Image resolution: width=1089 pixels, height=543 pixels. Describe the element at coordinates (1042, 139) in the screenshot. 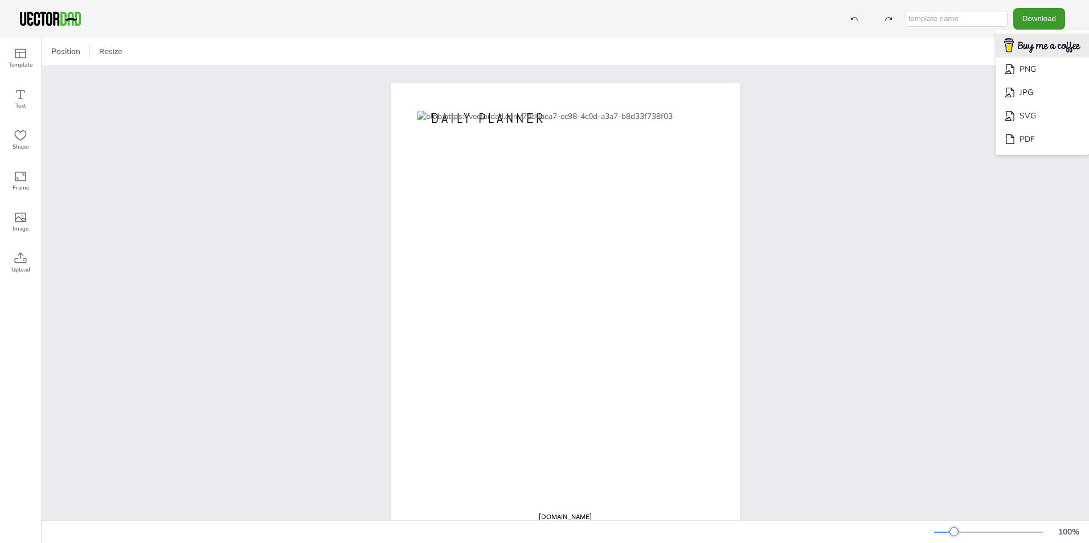

I see `li: PDF` at that location.